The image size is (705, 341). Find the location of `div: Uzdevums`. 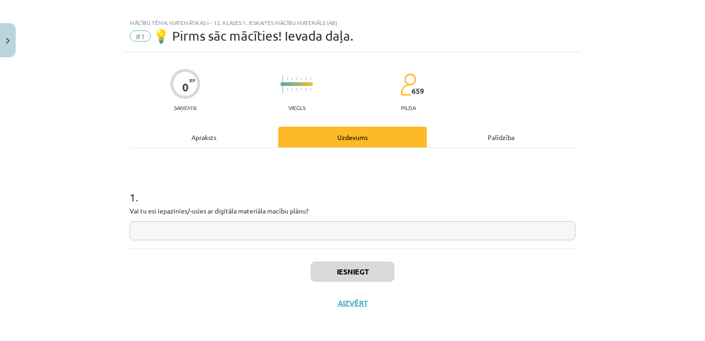

div: Uzdevums is located at coordinates (353, 137).